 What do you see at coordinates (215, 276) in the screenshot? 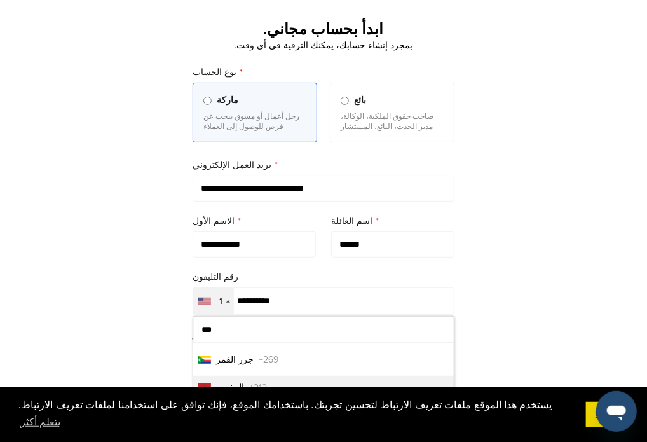
I see `font: رقم التليفون` at bounding box center [215, 276].